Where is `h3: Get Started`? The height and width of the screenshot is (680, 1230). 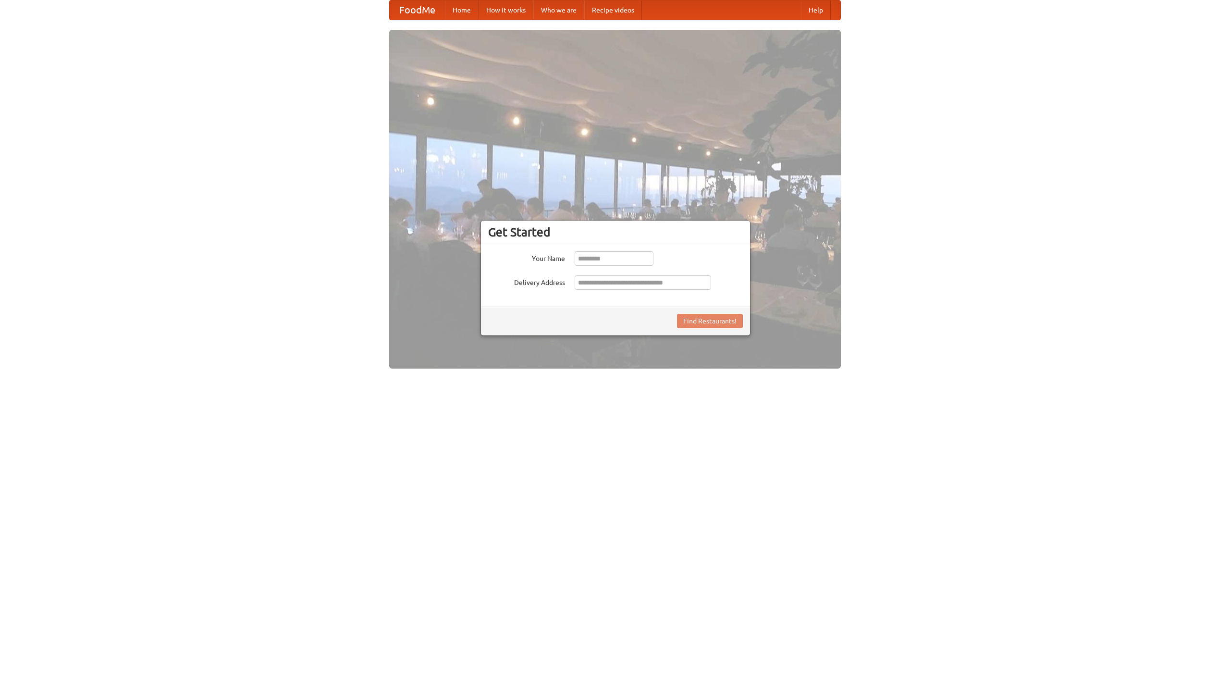 h3: Get Started is located at coordinates (615, 232).